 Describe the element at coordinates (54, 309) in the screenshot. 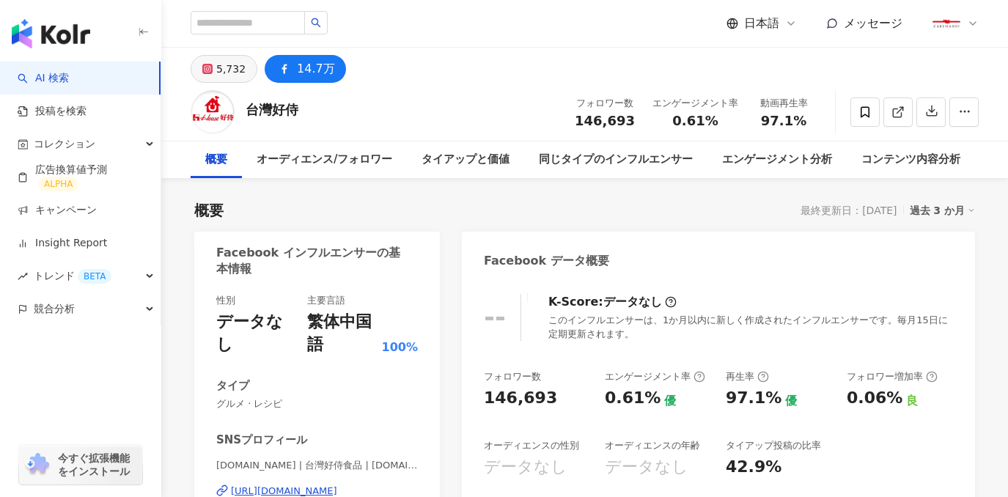

I see `span: 競合分析` at that location.